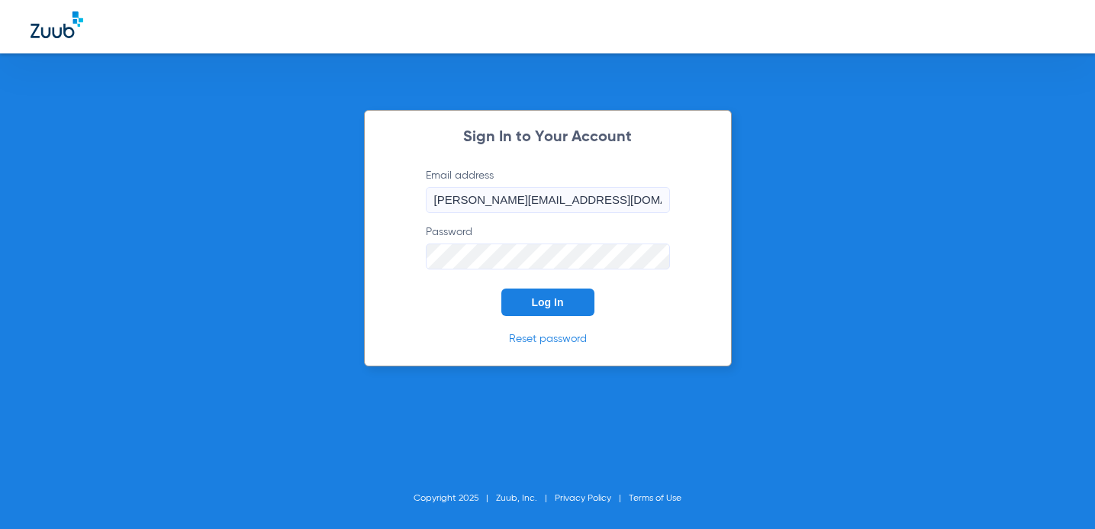  Describe the element at coordinates (548, 190) in the screenshot. I see `label: Email address` at that location.